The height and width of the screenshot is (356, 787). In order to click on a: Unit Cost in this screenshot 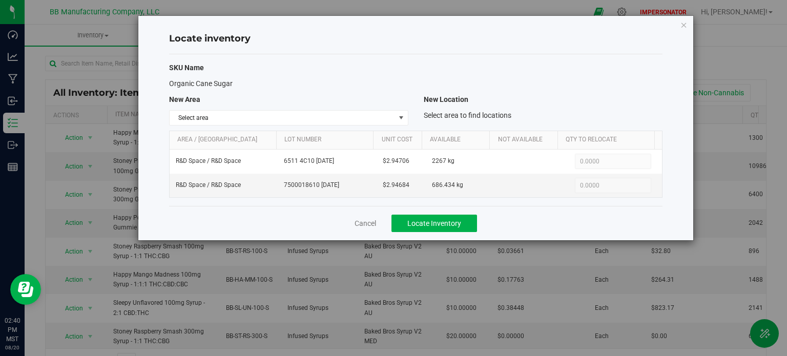, I will do `click(400, 140)`.